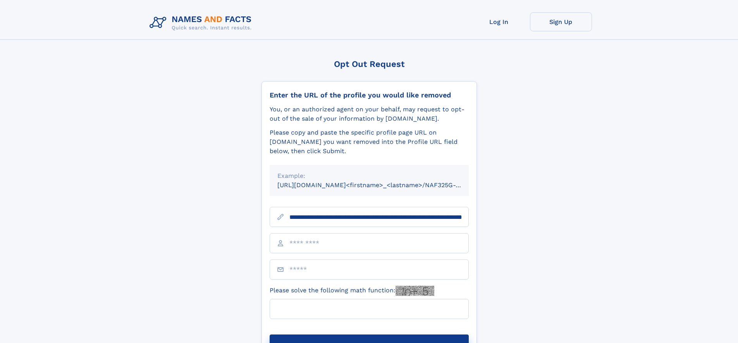 The width and height of the screenshot is (738, 343). I want to click on div: Enter the URL of the profile you would like removed, so click(369, 95).